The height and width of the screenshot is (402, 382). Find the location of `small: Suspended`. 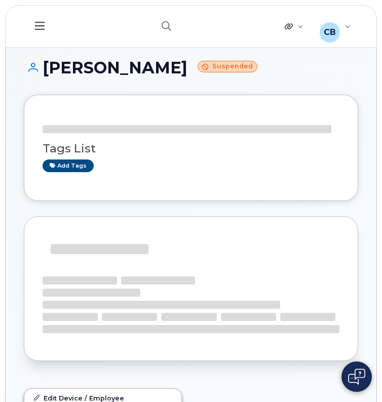

small: Suspended is located at coordinates (228, 66).